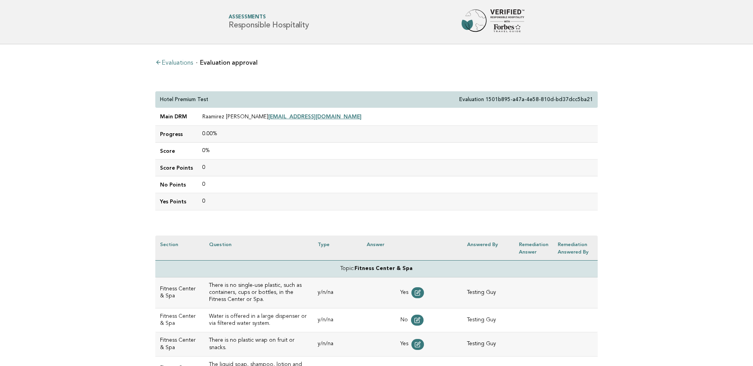  Describe the element at coordinates (259, 248) in the screenshot. I see `th: Question` at that location.